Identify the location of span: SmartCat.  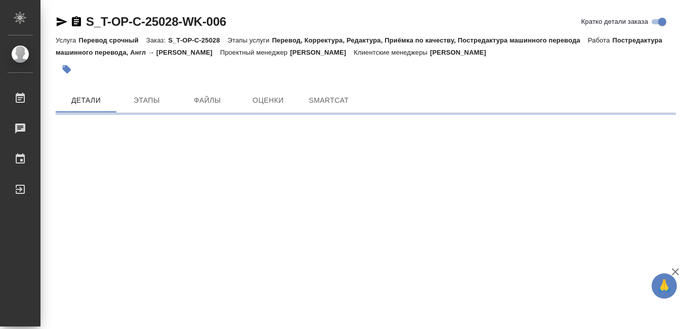
(329, 100).